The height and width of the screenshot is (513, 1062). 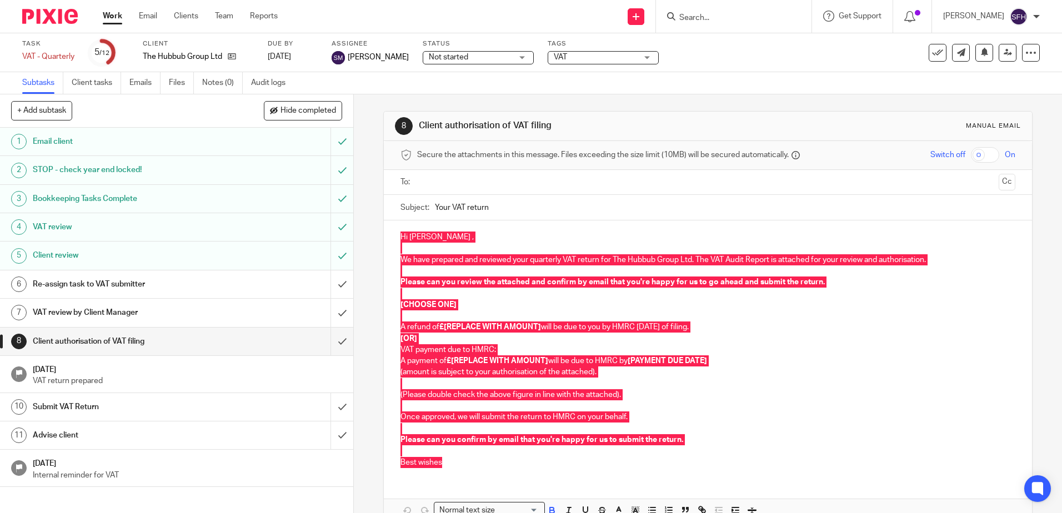 What do you see at coordinates (448, 57) in the screenshot?
I see `span: Not started` at bounding box center [448, 57].